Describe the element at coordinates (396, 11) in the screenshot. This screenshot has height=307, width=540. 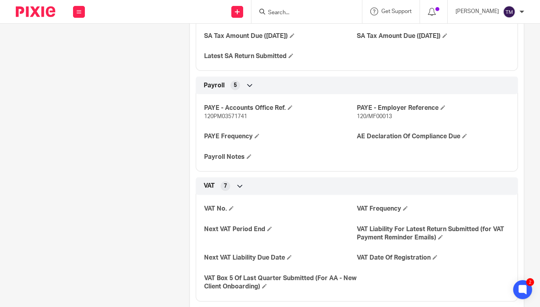
I see `span: Get Support` at that location.